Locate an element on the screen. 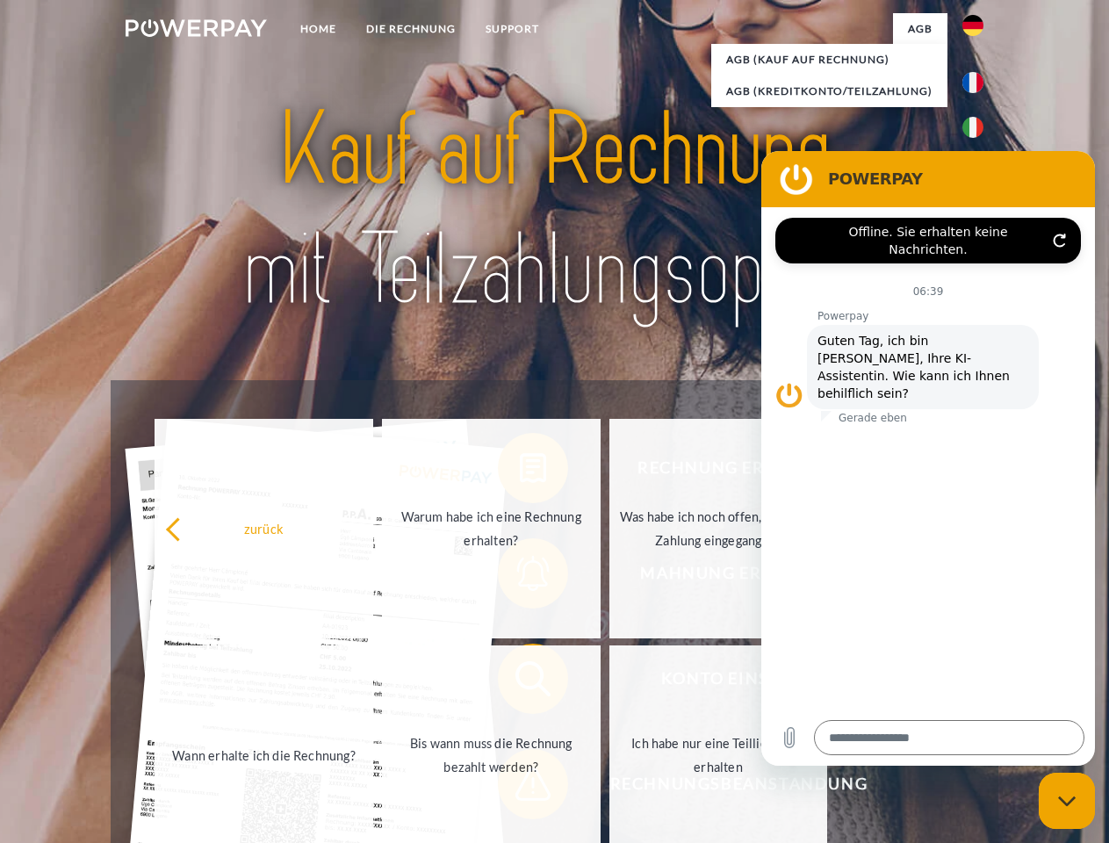 The height and width of the screenshot is (843, 1109). a: Home is located at coordinates (318, 29).